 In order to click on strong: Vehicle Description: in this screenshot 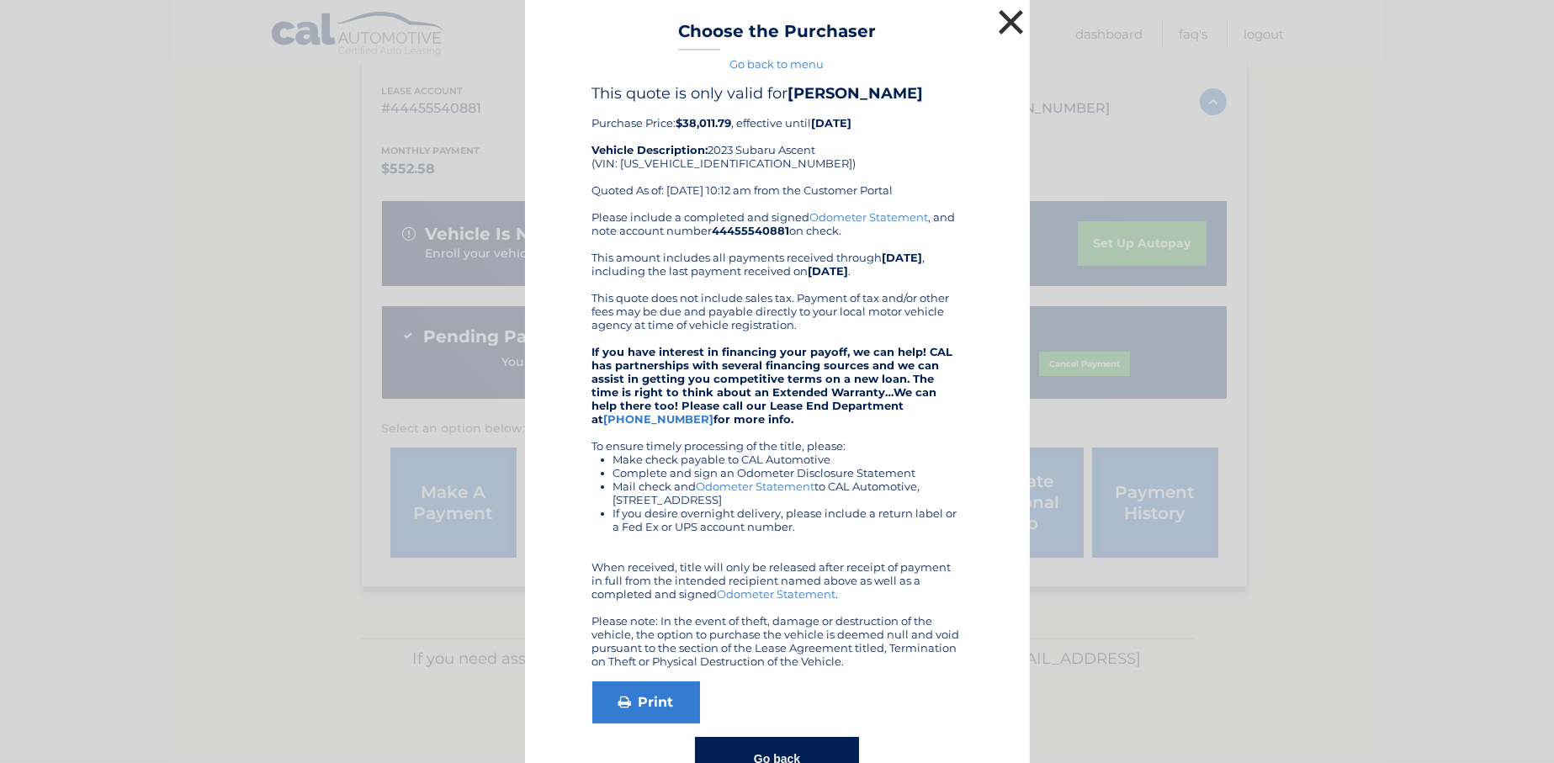, I will do `click(650, 150)`.